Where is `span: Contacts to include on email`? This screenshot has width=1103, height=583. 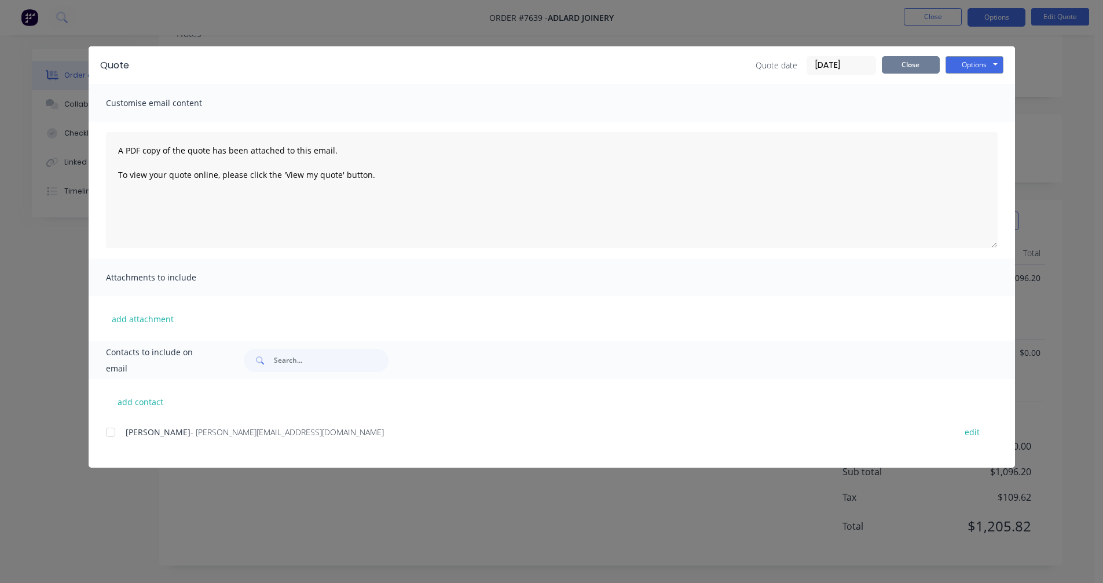
span: Contacts to include on email is located at coordinates (160, 360).